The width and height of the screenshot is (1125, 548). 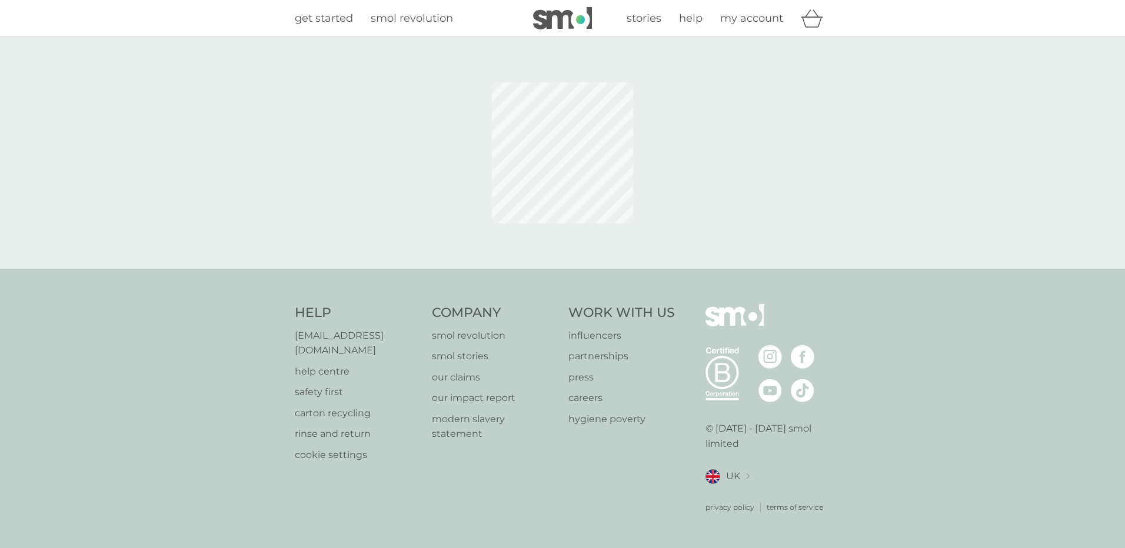 I want to click on img: visit the smol Instagram page, so click(x=770, y=357).